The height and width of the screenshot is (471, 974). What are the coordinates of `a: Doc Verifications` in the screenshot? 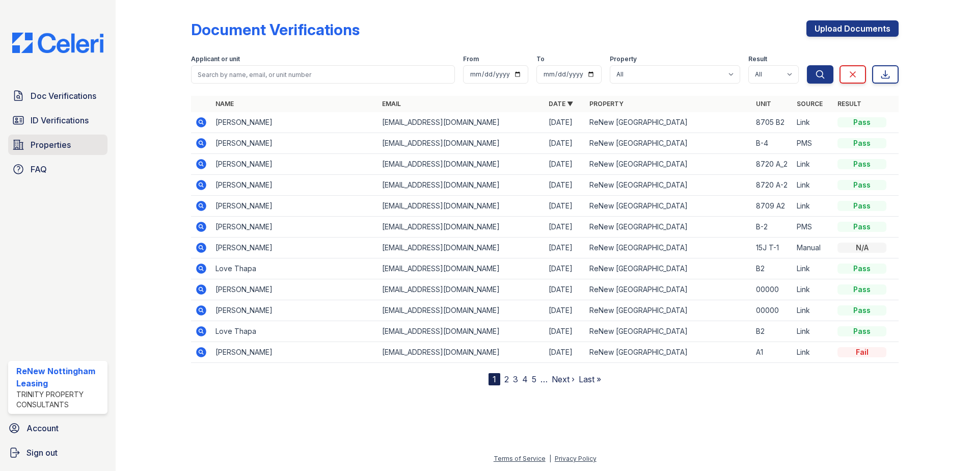 It's located at (58, 96).